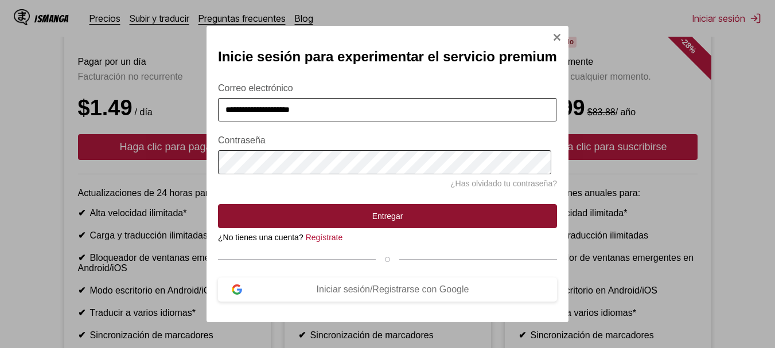 This screenshot has height=348, width=775. Describe the element at coordinates (387, 260) in the screenshot. I see `font: O` at that location.